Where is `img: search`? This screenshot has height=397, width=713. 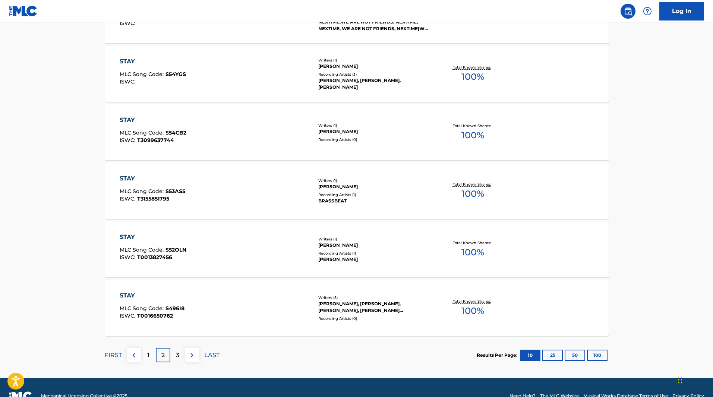 img: search is located at coordinates (628, 11).